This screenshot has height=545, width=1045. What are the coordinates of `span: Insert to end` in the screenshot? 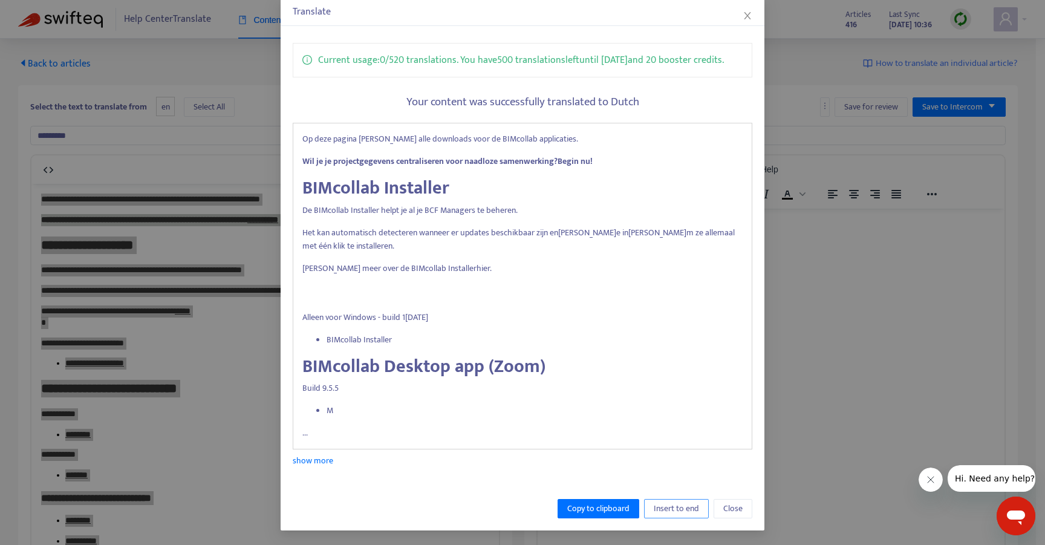 It's located at (676, 508).